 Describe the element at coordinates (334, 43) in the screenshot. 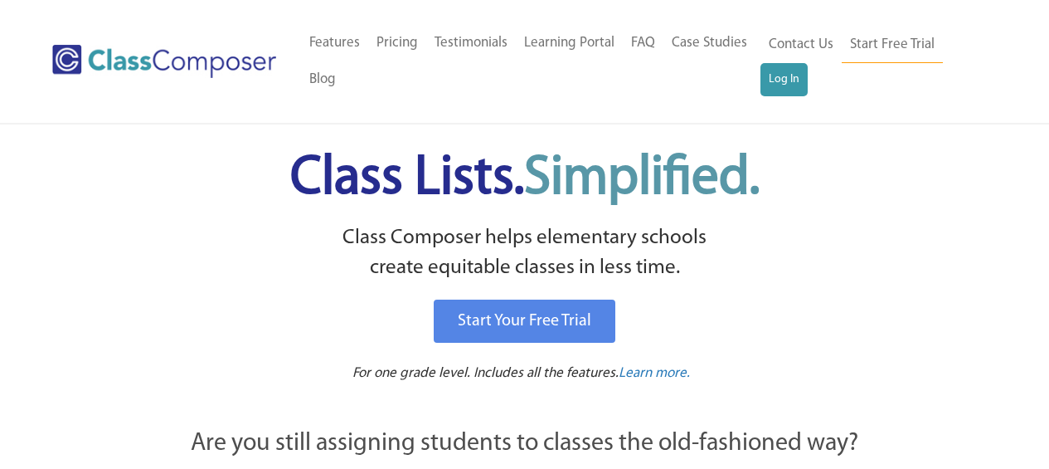

I see `a: Features` at that location.